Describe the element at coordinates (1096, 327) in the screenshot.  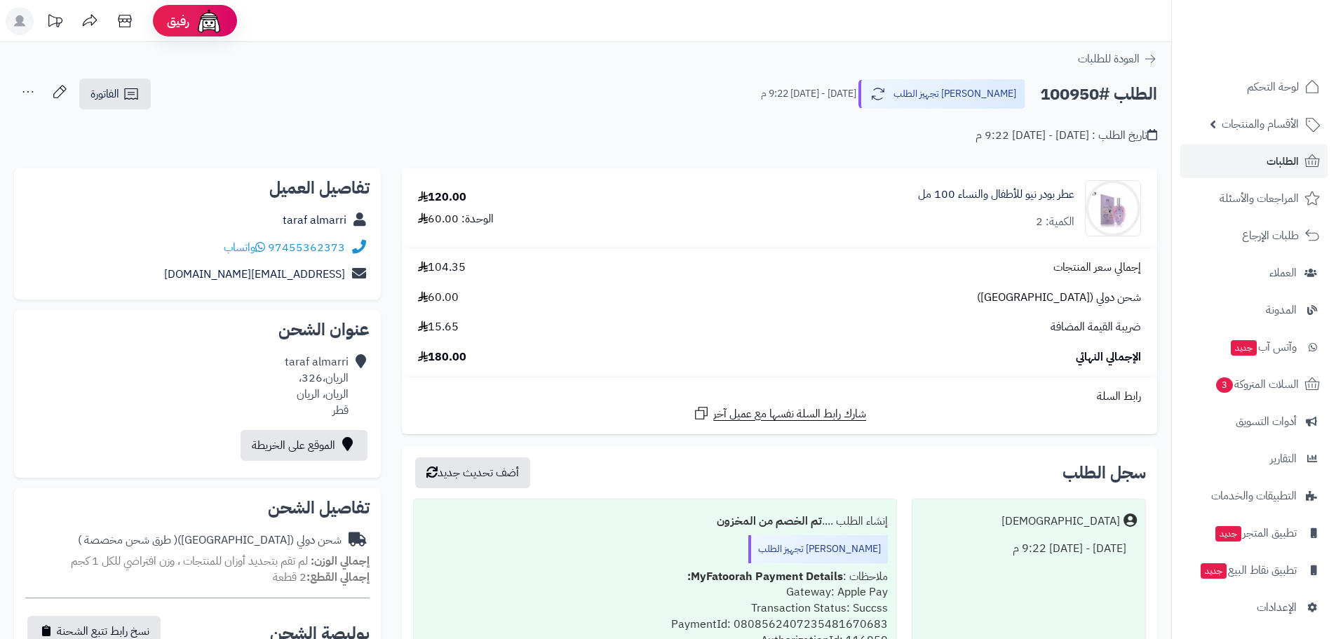
I see `span: ضريبة القيمة المضافة` at that location.